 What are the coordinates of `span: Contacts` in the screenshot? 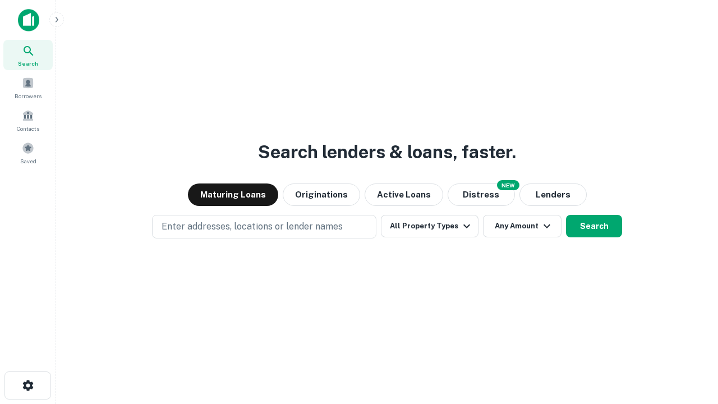 It's located at (28, 128).